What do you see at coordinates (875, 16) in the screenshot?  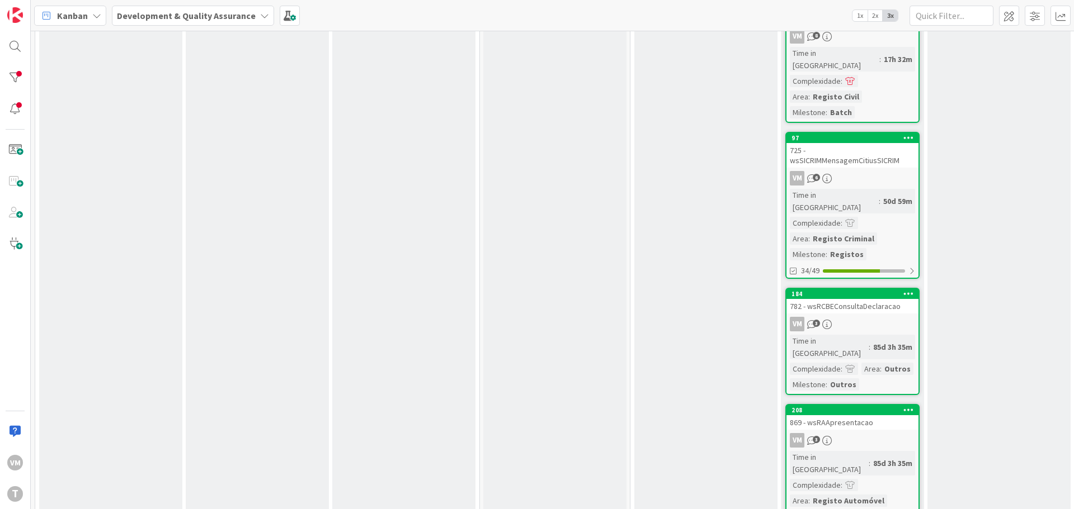 I see `span: 2x` at bounding box center [875, 16].